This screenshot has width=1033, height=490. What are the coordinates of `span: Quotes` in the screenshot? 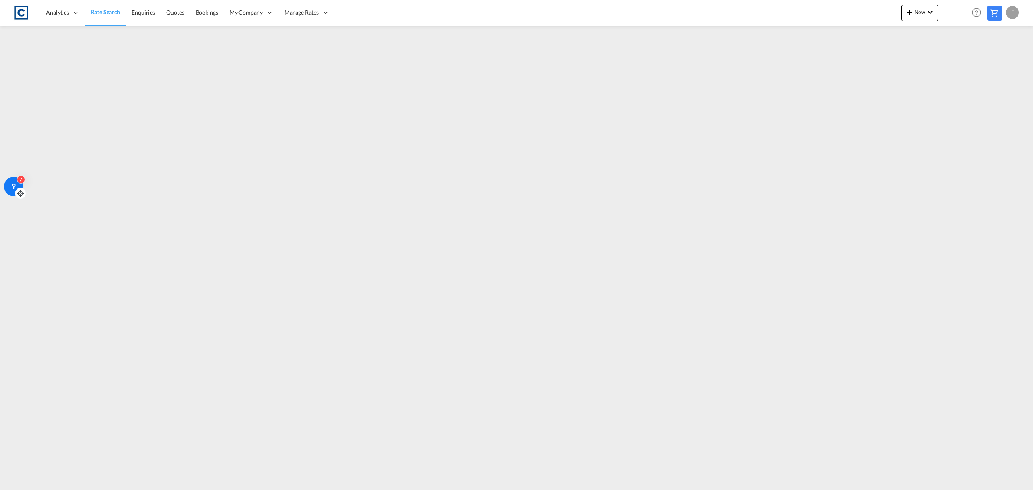 It's located at (175, 12).